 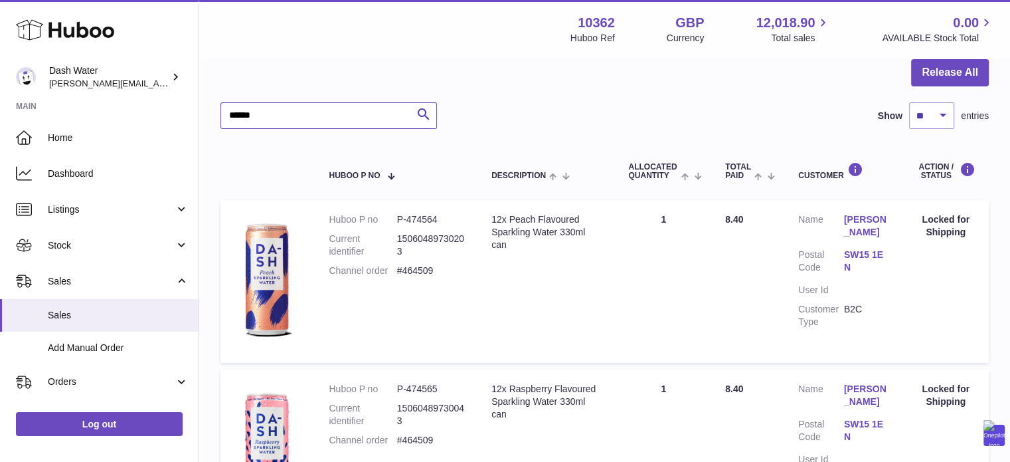 I want to click on span: Total paid, so click(x=738, y=171).